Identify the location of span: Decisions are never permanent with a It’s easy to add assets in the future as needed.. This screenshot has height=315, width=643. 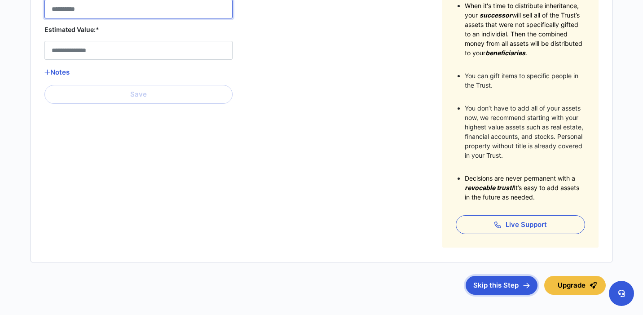
(522, 187).